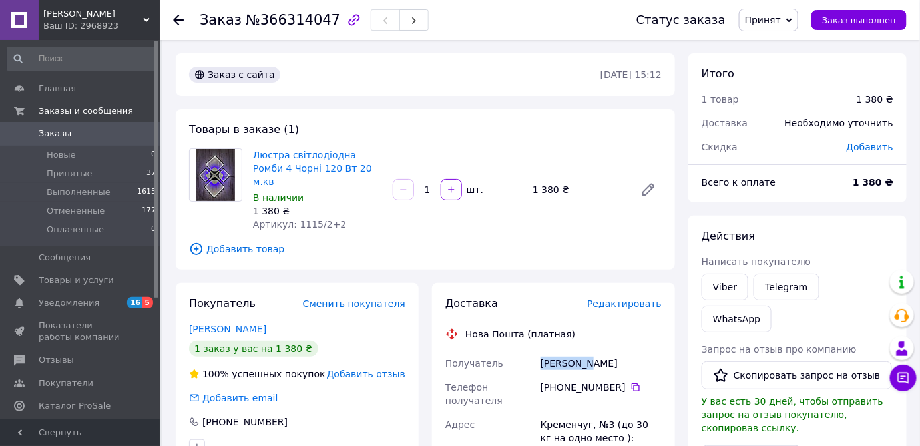  What do you see at coordinates (859, 20) in the screenshot?
I see `button: Заказ выполнен` at bounding box center [859, 20].